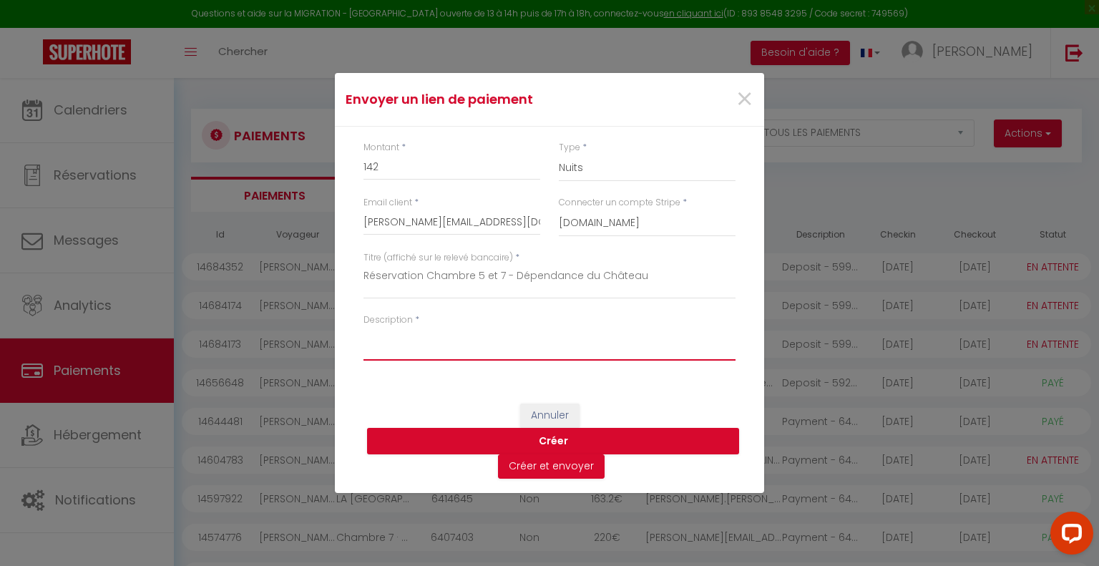  I want to click on h4: Envoyer un lien de paiement, so click(514, 99).